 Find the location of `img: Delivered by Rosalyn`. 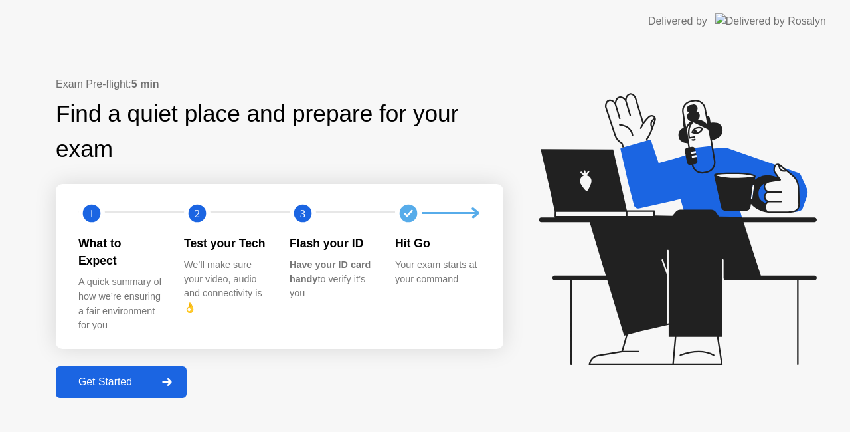

img: Delivered by Rosalyn is located at coordinates (770, 21).